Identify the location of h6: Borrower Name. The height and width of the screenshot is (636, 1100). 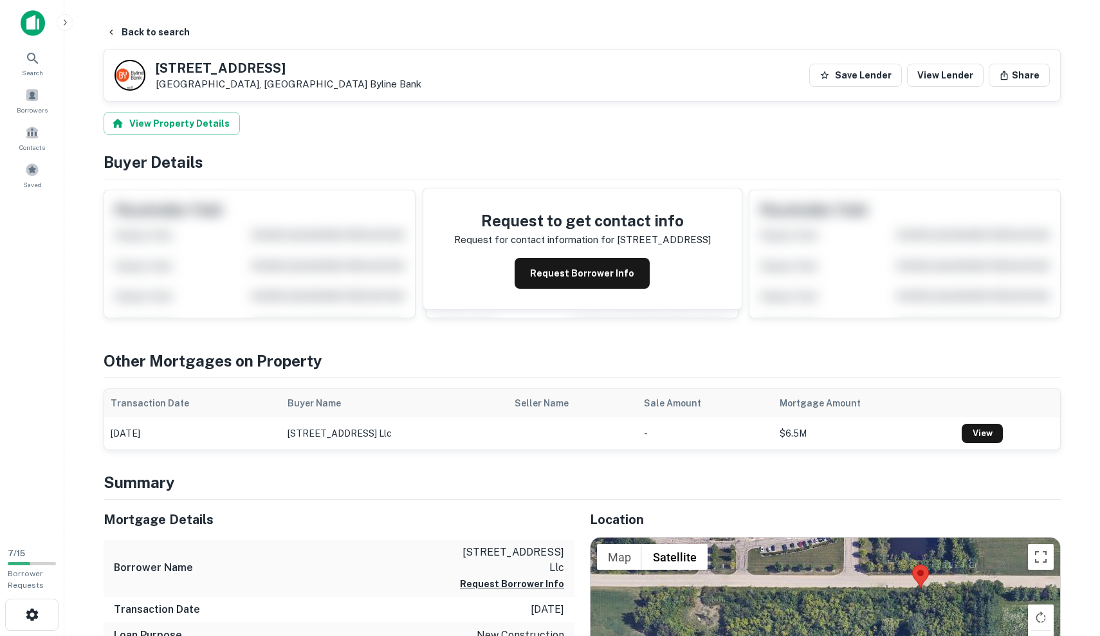
(153, 568).